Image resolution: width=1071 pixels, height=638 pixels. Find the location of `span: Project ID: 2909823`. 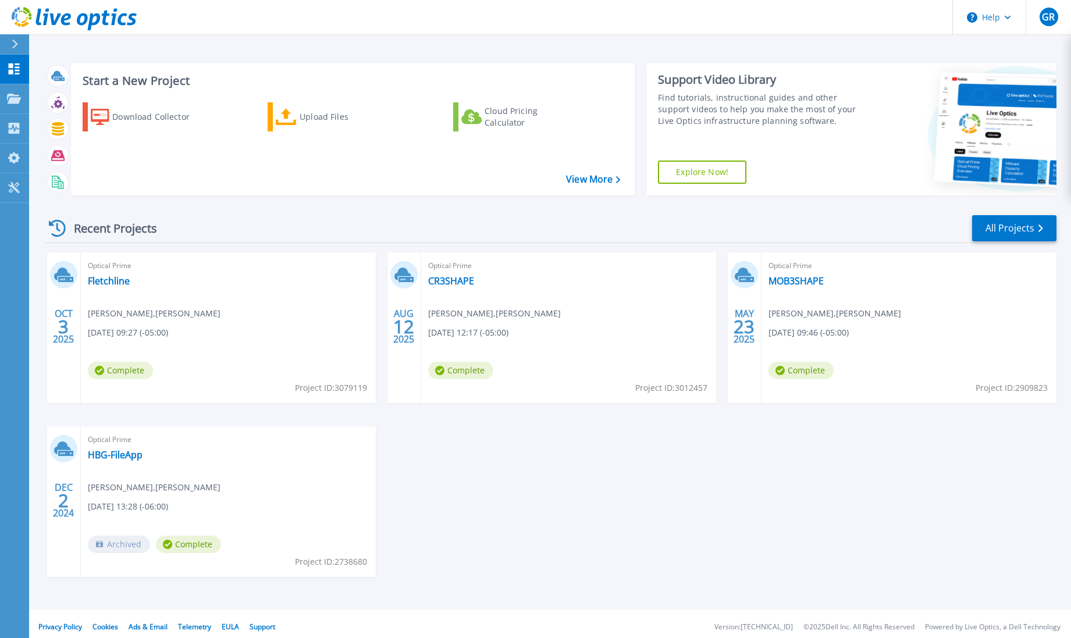

span: Project ID: 2909823 is located at coordinates (1012, 388).